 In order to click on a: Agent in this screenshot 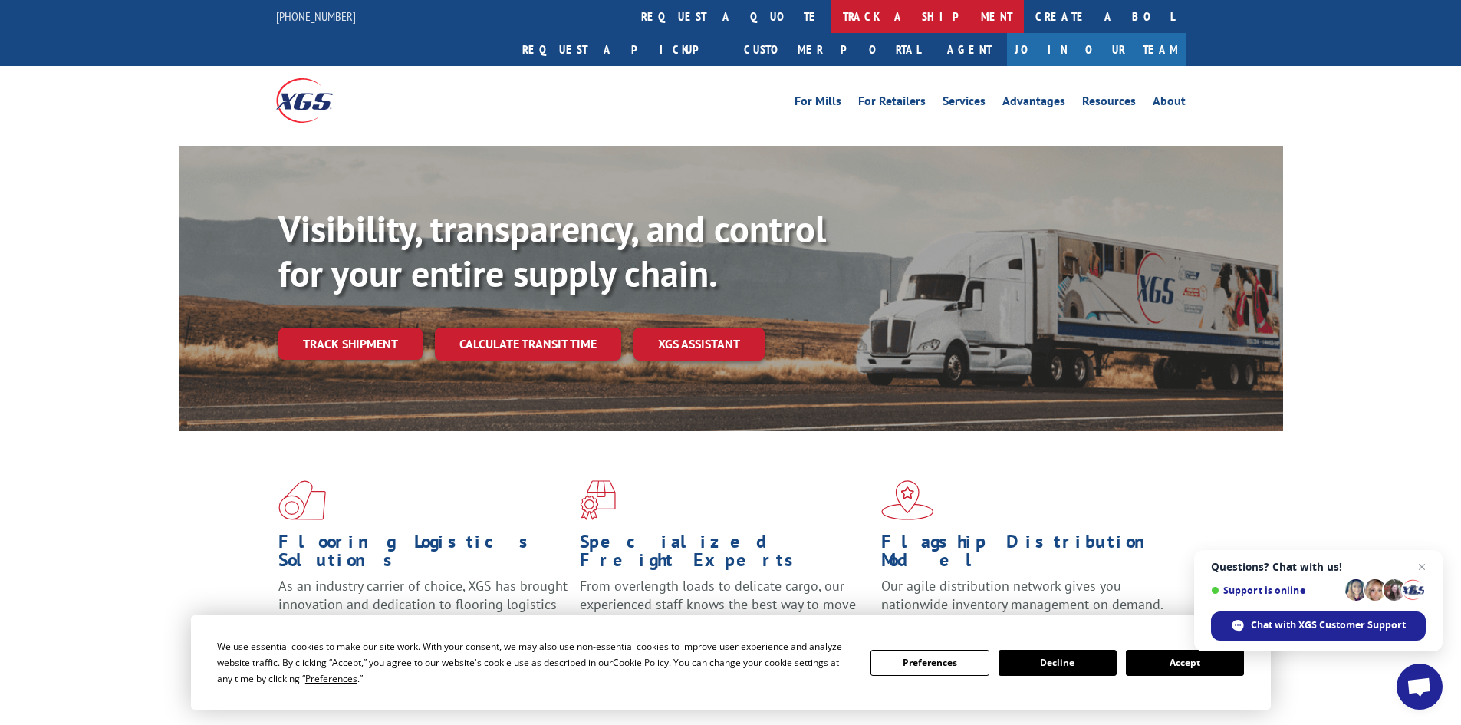, I will do `click(969, 49)`.